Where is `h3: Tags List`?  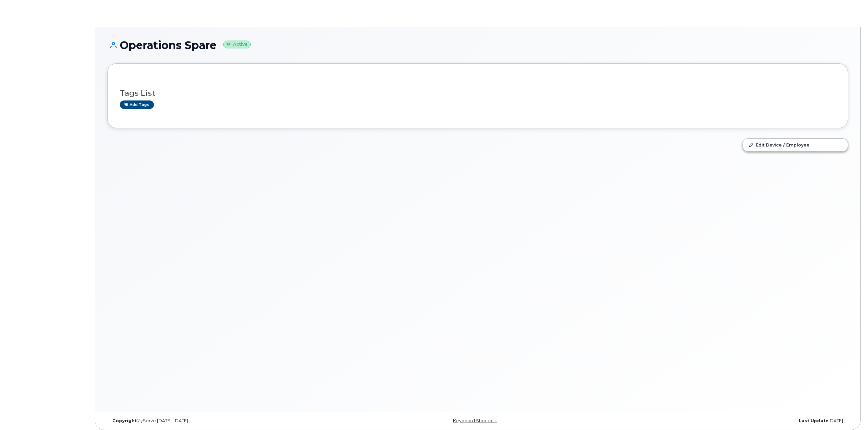
h3: Tags List is located at coordinates (478, 93).